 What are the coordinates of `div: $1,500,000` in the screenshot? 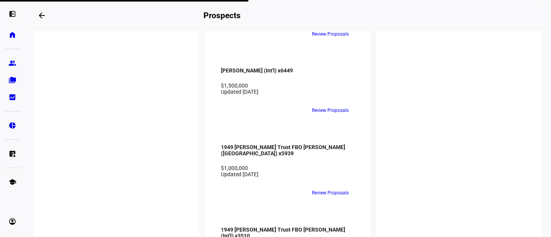 It's located at (288, 86).